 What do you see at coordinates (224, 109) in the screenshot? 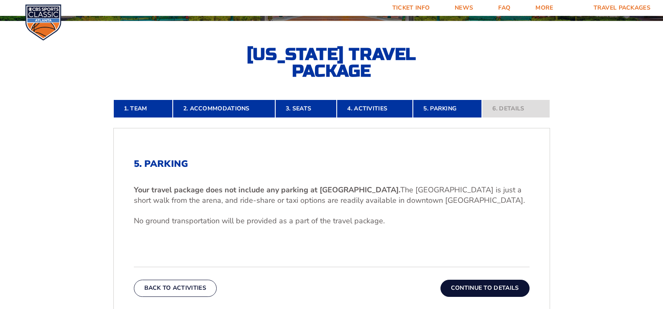
I see `a: 2. Accommodations` at bounding box center [224, 109].